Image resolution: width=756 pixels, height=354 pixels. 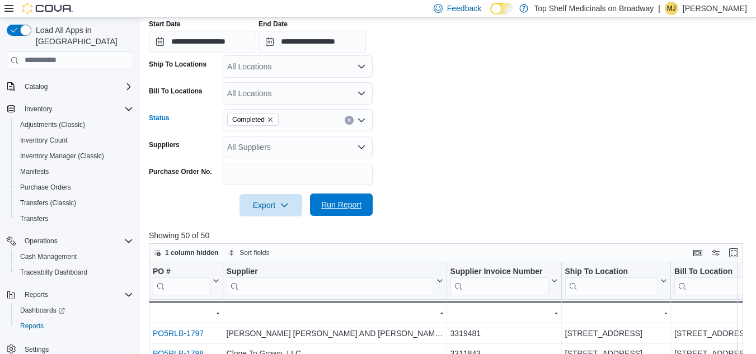 I want to click on label: Purchase Order No., so click(x=180, y=172).